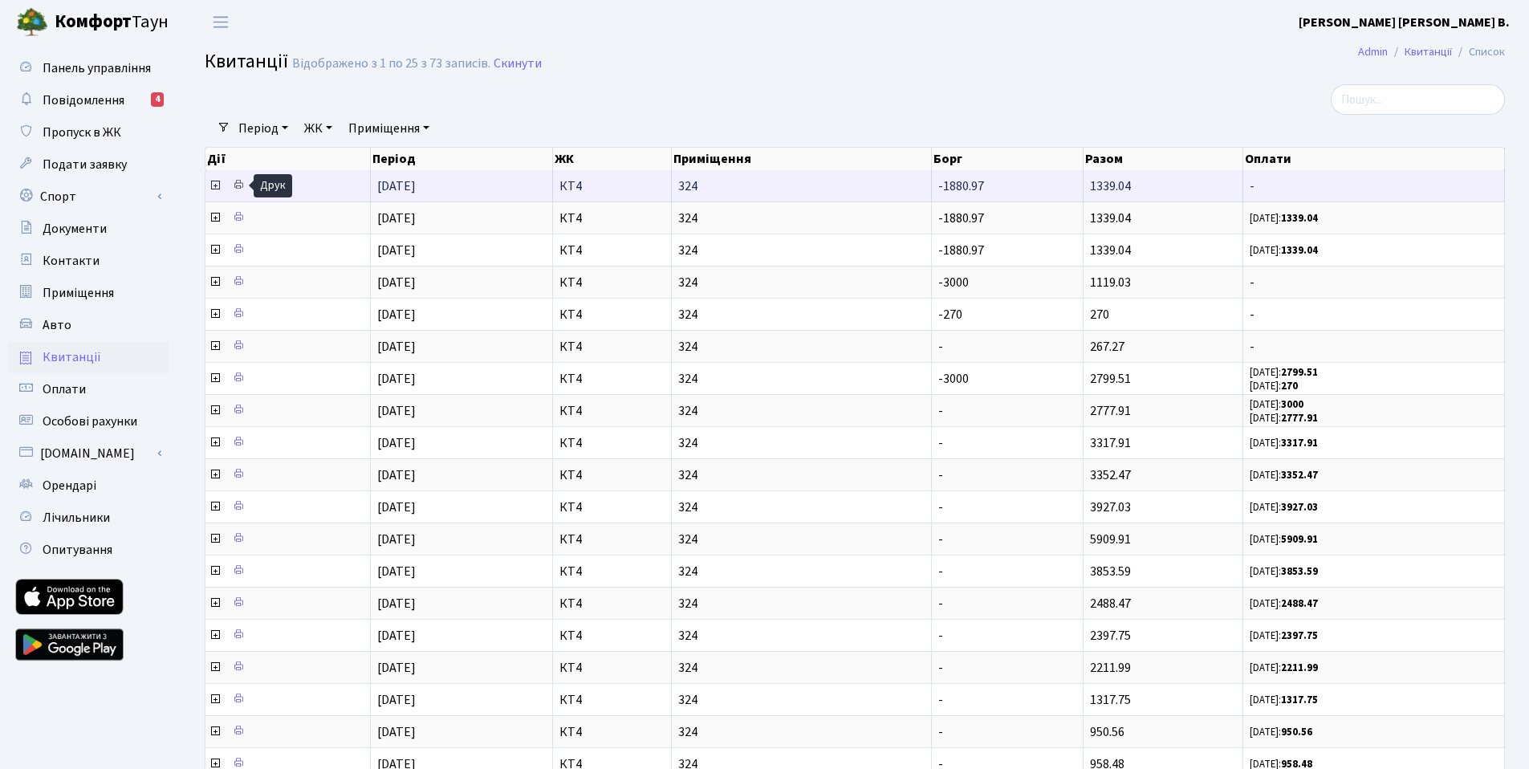 The image size is (1529, 769). What do you see at coordinates (612, 159) in the screenshot?
I see `th: ЖК` at bounding box center [612, 159].